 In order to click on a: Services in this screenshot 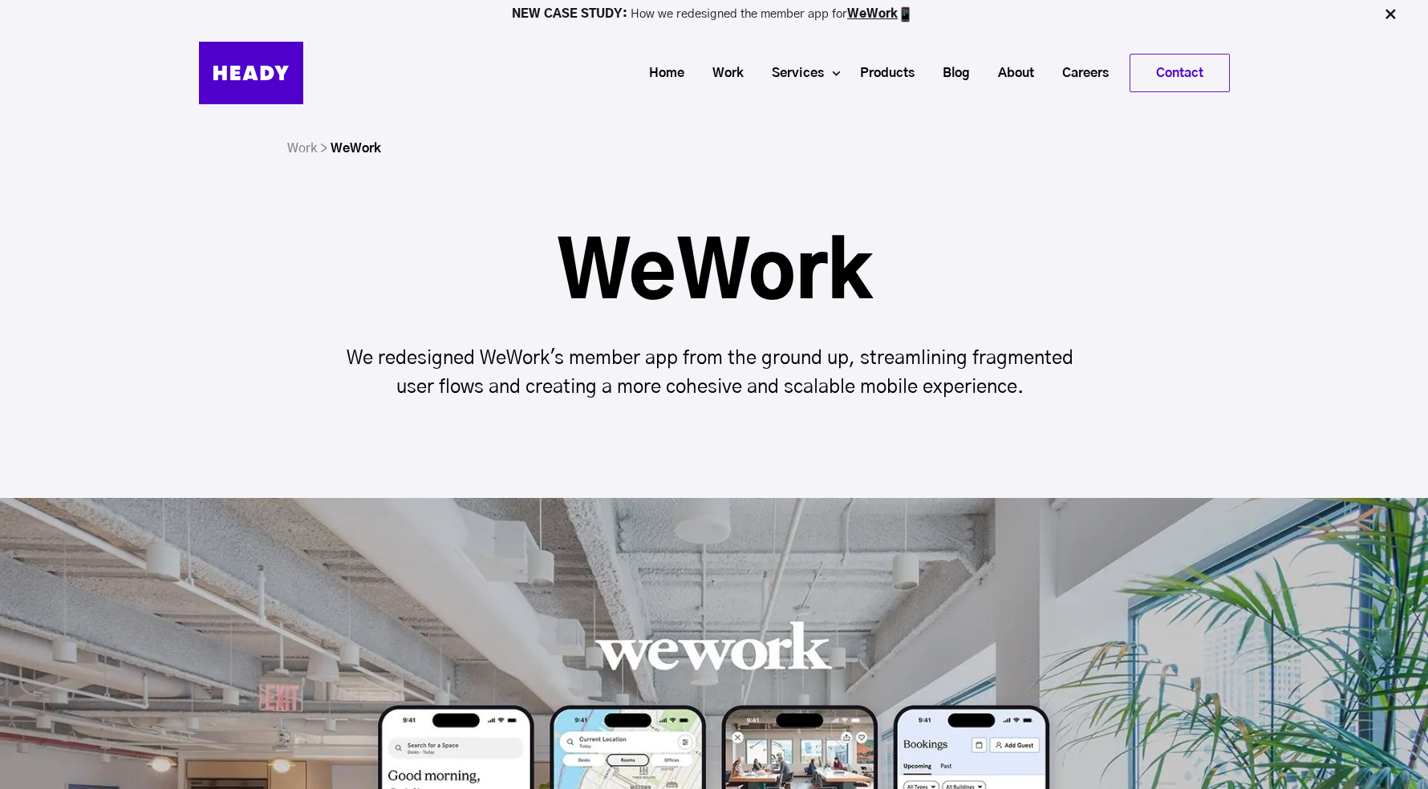, I will do `click(792, 73)`.